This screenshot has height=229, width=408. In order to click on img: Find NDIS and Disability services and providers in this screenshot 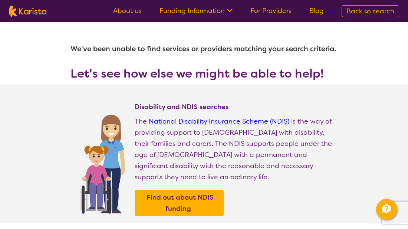, I will do `click(102, 162)`.